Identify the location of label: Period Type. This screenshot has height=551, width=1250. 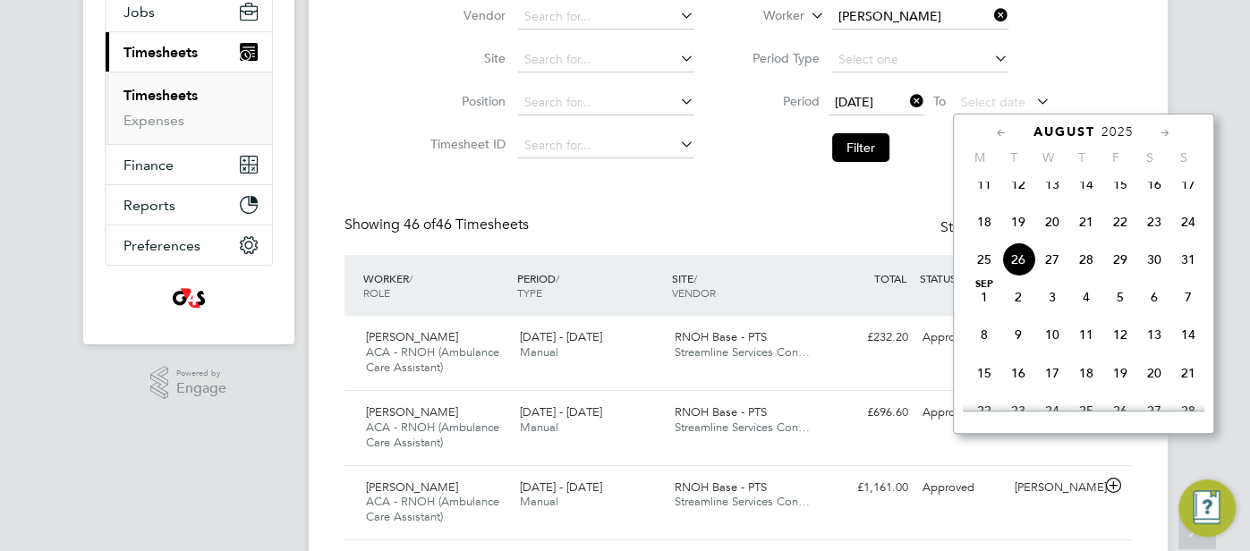
(779, 58).